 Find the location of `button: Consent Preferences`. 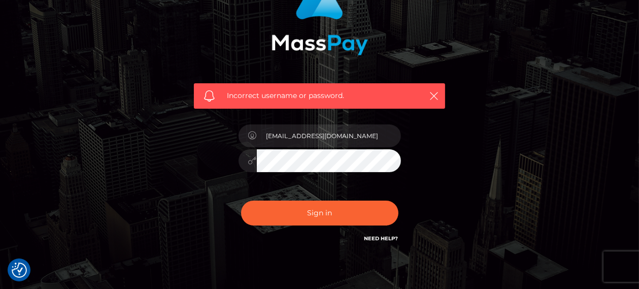

button: Consent Preferences is located at coordinates (19, 270).